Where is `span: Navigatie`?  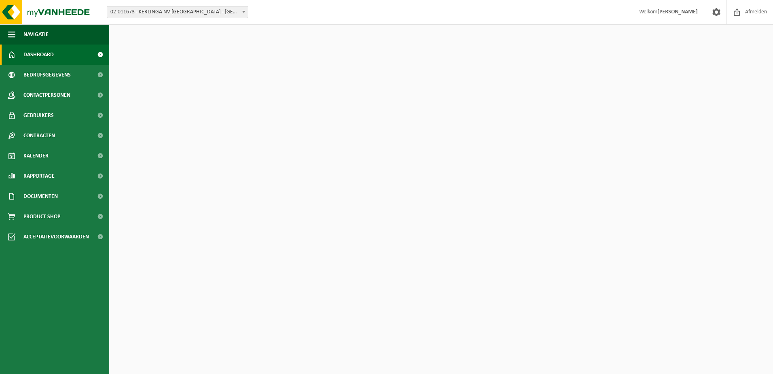
span: Navigatie is located at coordinates (36, 34).